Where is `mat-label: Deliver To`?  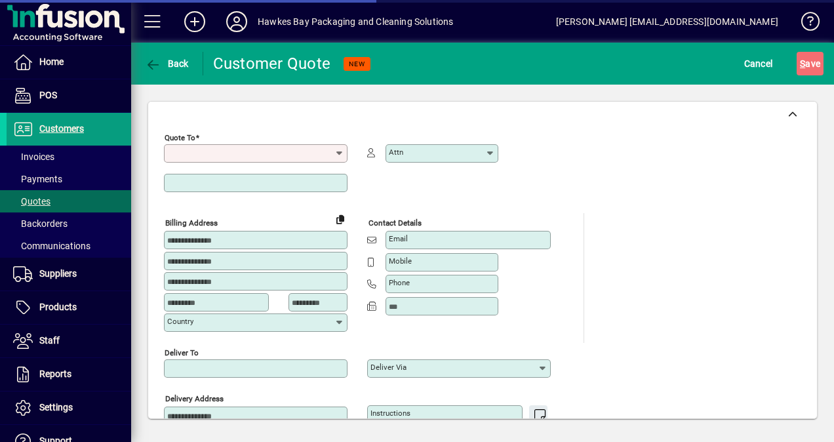 mat-label: Deliver To is located at coordinates (182, 352).